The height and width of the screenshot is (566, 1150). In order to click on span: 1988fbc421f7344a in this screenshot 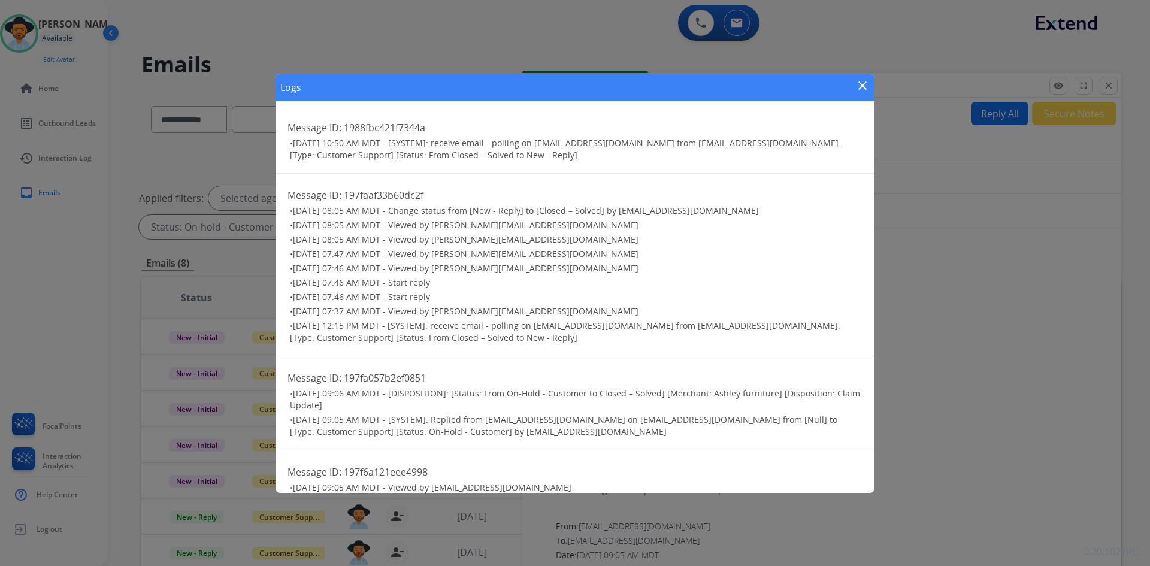, I will do `click(385, 128)`.